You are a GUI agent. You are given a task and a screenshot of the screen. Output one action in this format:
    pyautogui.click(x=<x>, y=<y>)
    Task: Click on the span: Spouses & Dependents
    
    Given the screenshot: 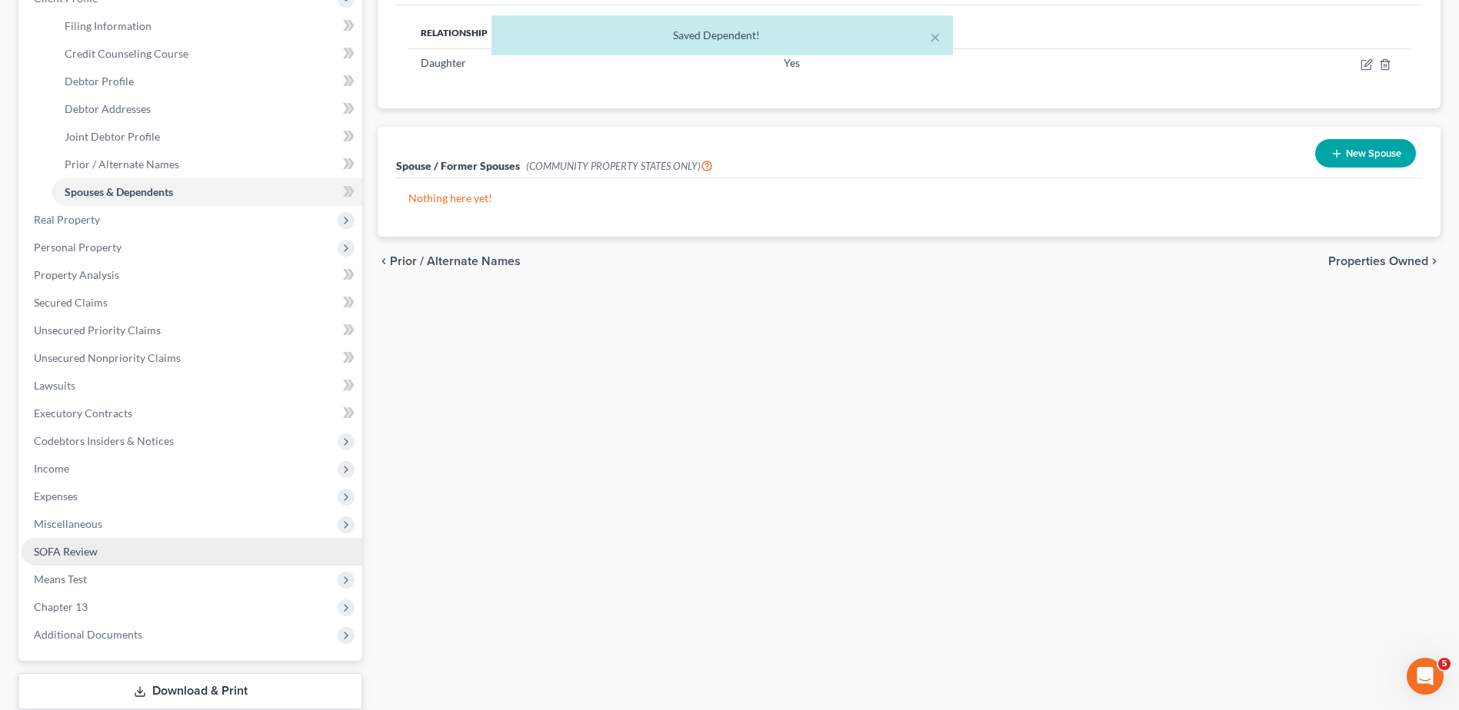 What is the action you would take?
    pyautogui.click(x=118, y=191)
    